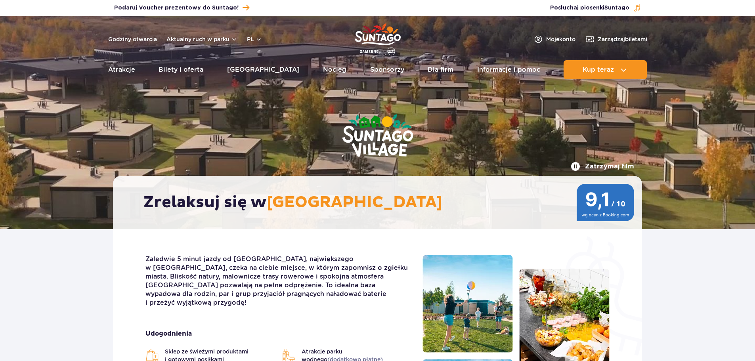 This screenshot has width=755, height=361. What do you see at coordinates (381, 202) in the screenshot?
I see `h2: Zrelaksuj się w` at bounding box center [381, 202].